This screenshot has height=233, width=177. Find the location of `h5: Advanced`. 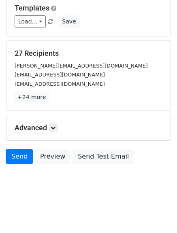

h5: Advanced is located at coordinates (88, 128).